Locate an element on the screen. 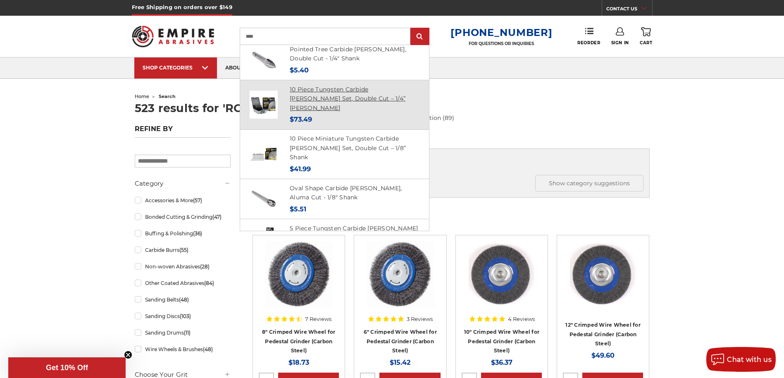  span: (84) is located at coordinates (209, 283).